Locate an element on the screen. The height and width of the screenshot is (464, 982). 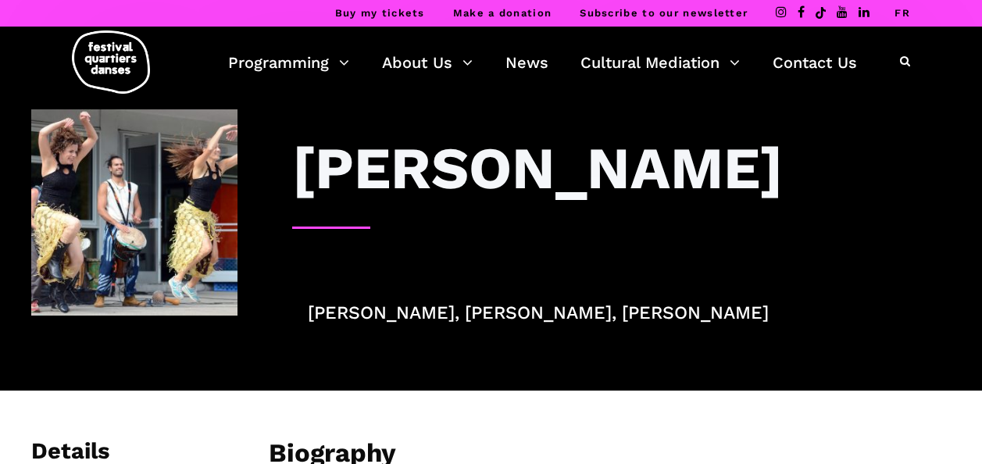
a: Cultural Mediation is located at coordinates (660, 63).